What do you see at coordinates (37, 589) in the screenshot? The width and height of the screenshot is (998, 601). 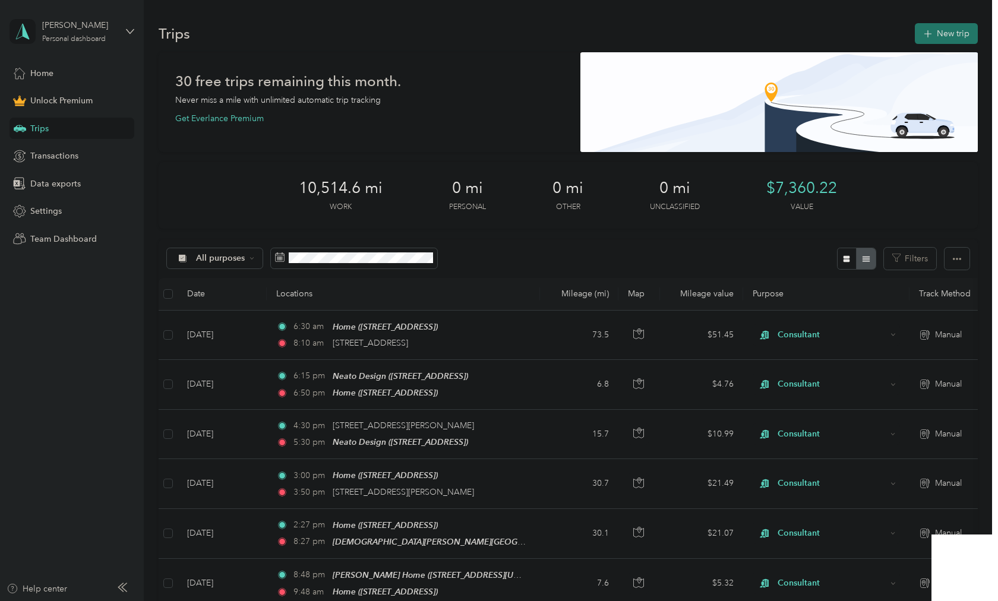 I see `div: Help center` at bounding box center [37, 589].